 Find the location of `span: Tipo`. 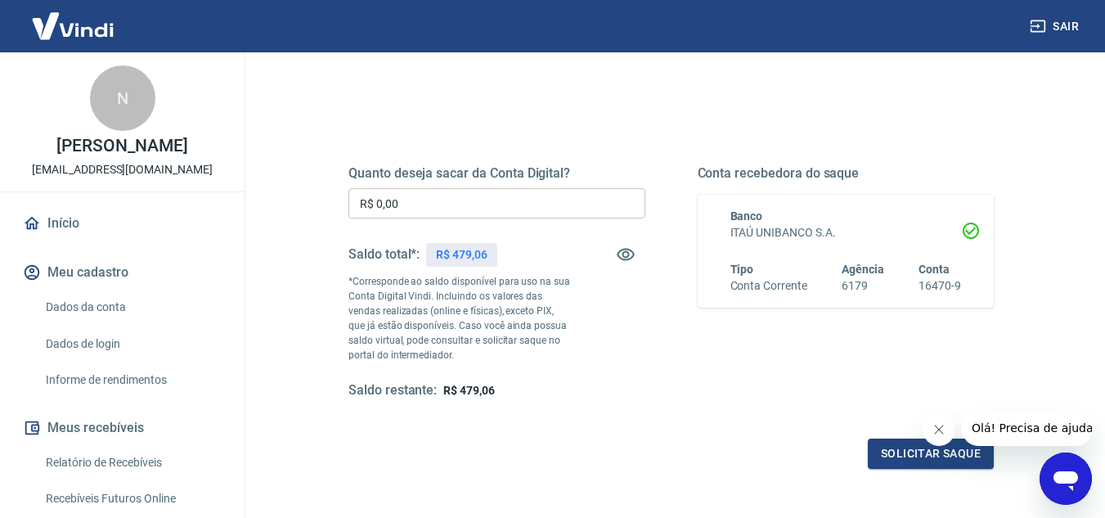

span: Tipo is located at coordinates (742, 269).